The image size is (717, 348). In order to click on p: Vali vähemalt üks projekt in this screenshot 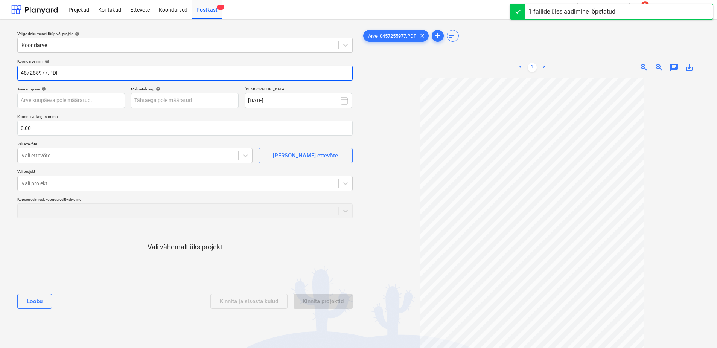, I will do `click(185, 247)`.